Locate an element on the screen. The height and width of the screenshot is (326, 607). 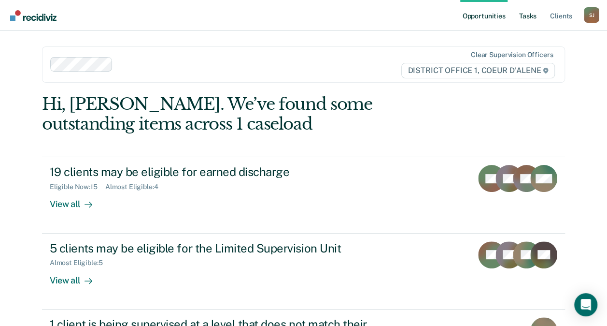
div: 19 clients may be eligible for earned discharge is located at coordinates (219, 171).